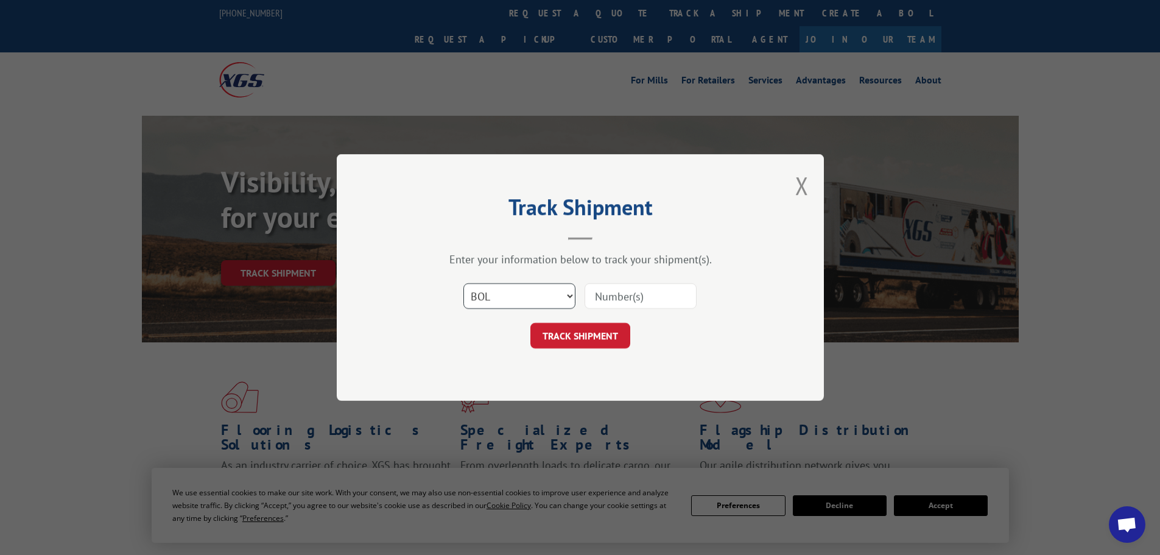 This screenshot has height=555, width=1160. I want to click on input: Number(s), so click(641, 296).